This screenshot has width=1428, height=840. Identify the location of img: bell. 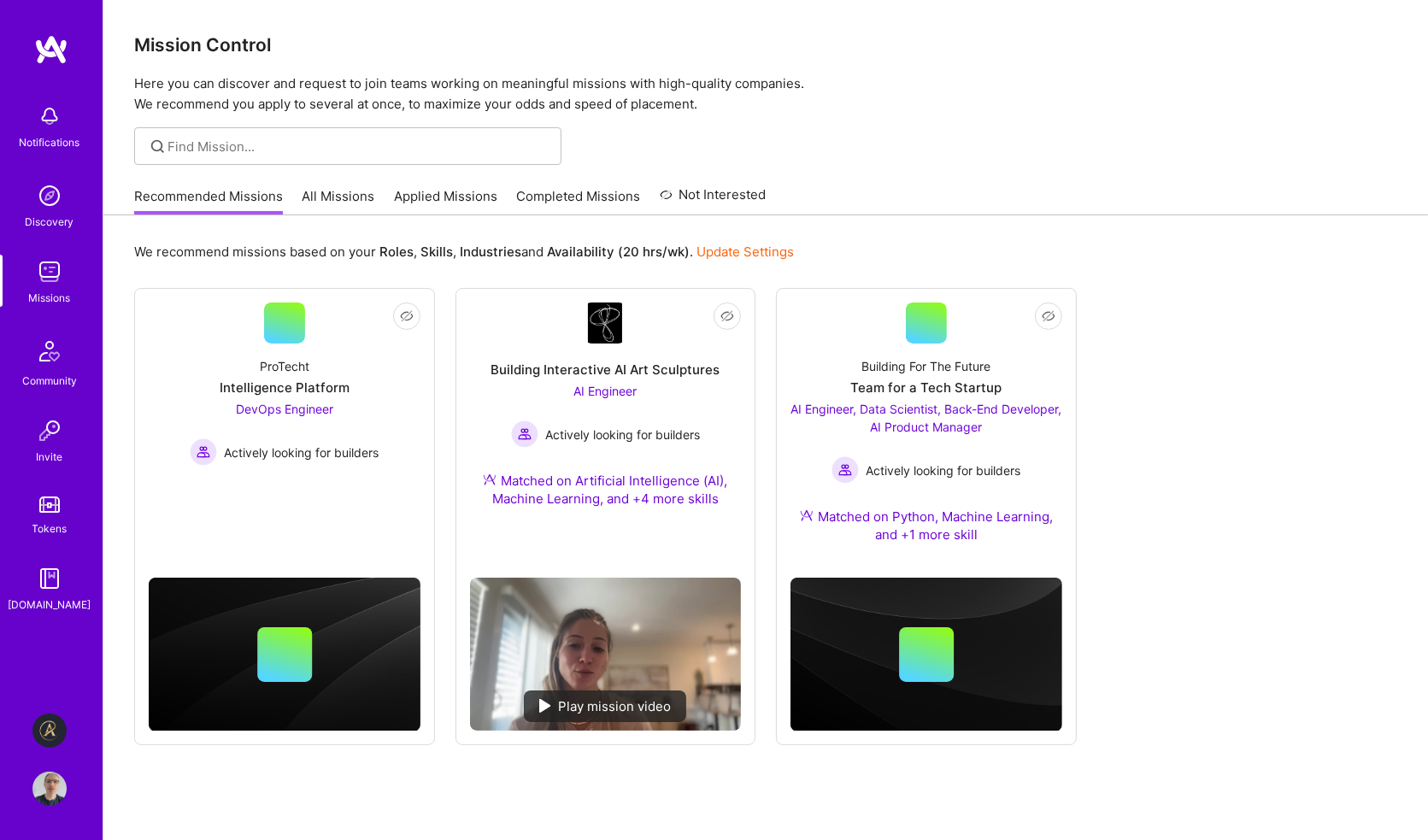
(49, 117).